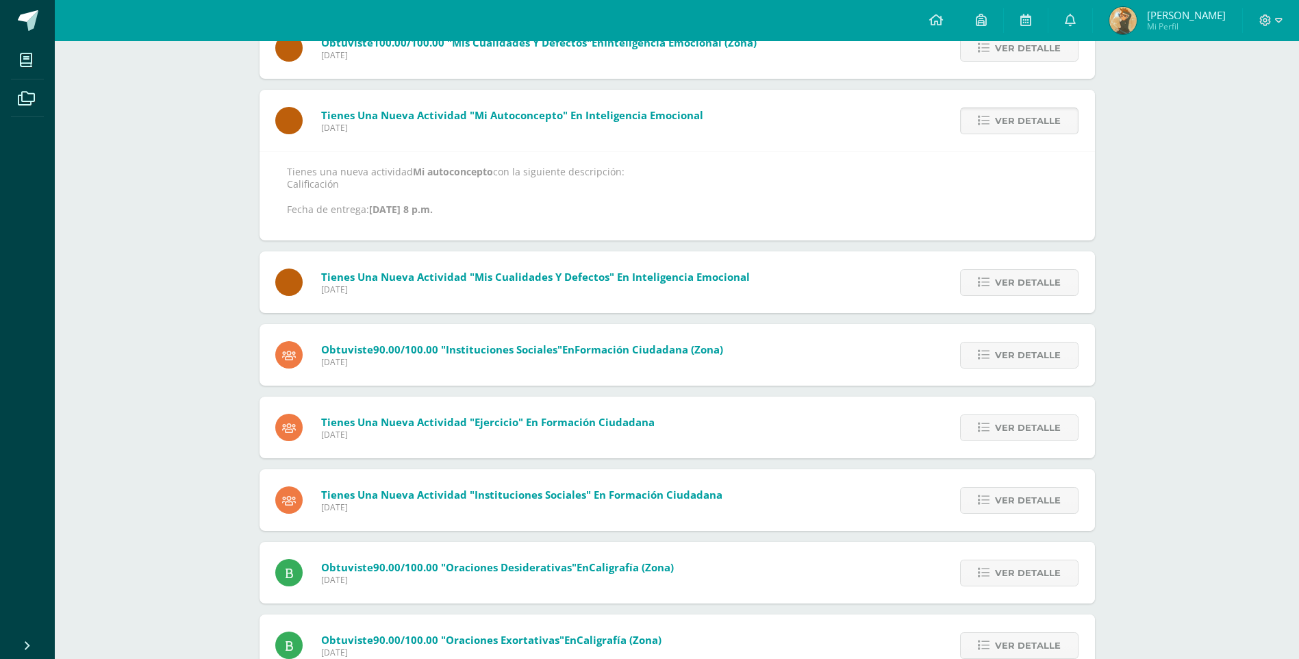  I want to click on span: Tienes una nueva actividad "Mi autoconcepto" En Inteligencia Emocional, so click(512, 115).